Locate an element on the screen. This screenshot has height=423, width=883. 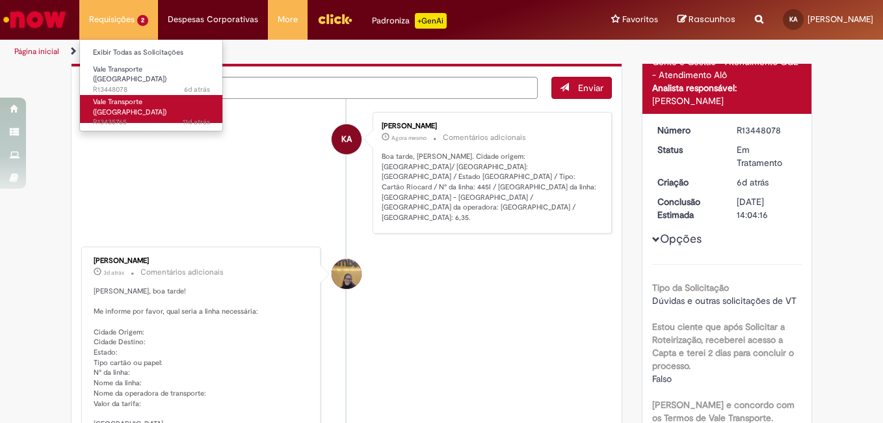
time: 21/08/2025 11:33:54 is located at coordinates (196, 122).